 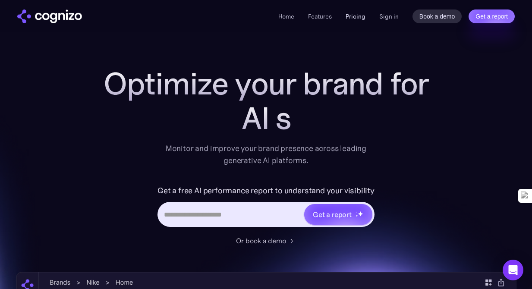 What do you see at coordinates (389, 16) in the screenshot?
I see `a: Sign in` at bounding box center [389, 16].